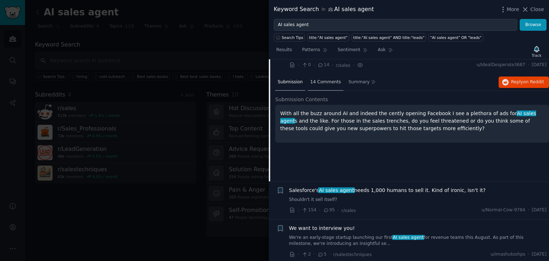 The image size is (549, 261). What do you see at coordinates (284, 50) in the screenshot?
I see `span: Results` at bounding box center [284, 50].